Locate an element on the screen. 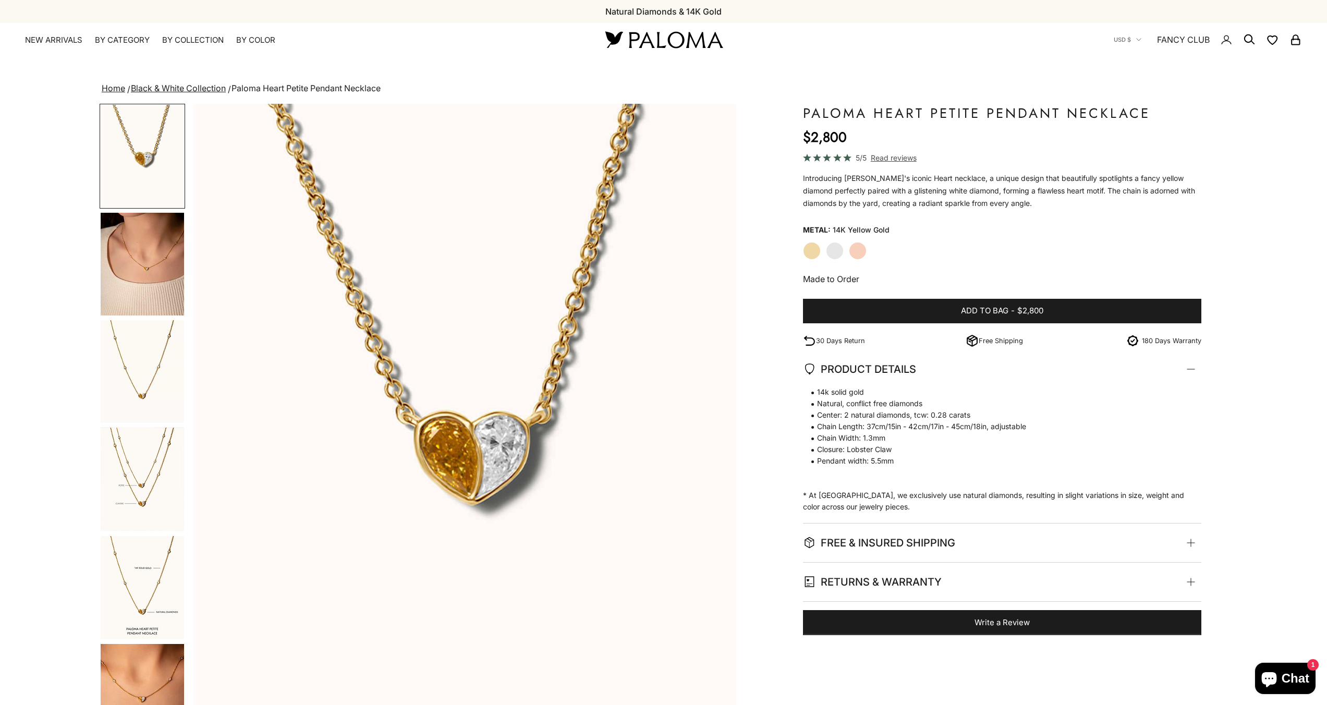 This screenshot has width=1327, height=705. button: Go to item 5 is located at coordinates (142, 371).